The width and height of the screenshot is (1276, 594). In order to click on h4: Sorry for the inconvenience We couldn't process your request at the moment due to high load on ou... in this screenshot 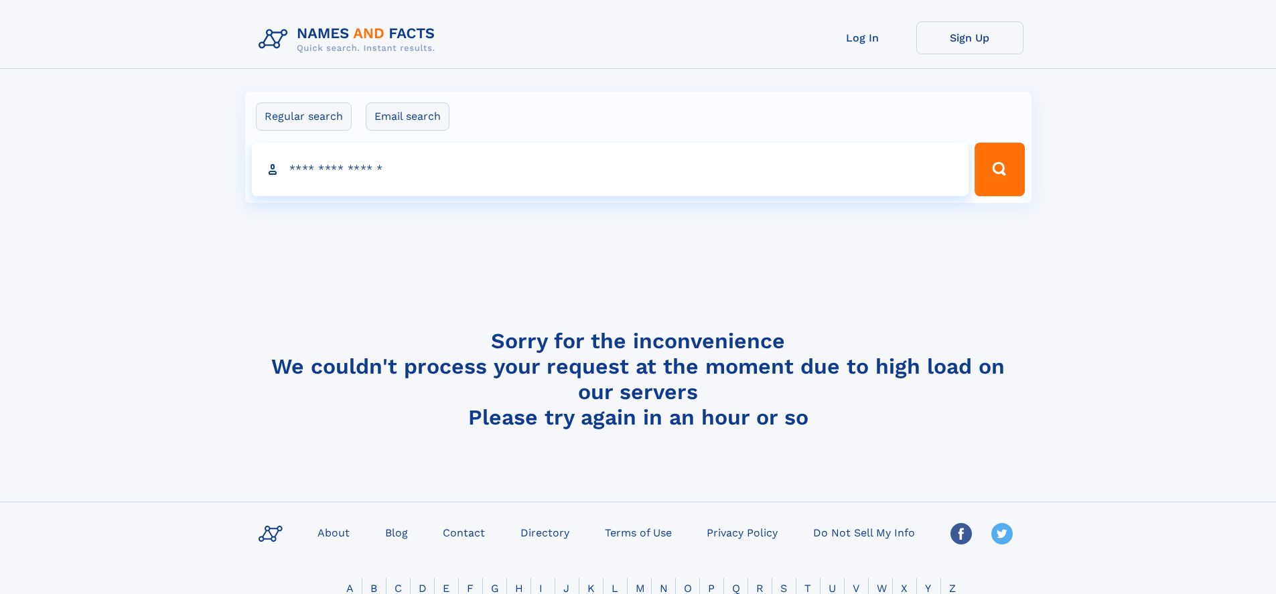, I will do `click(639, 379)`.